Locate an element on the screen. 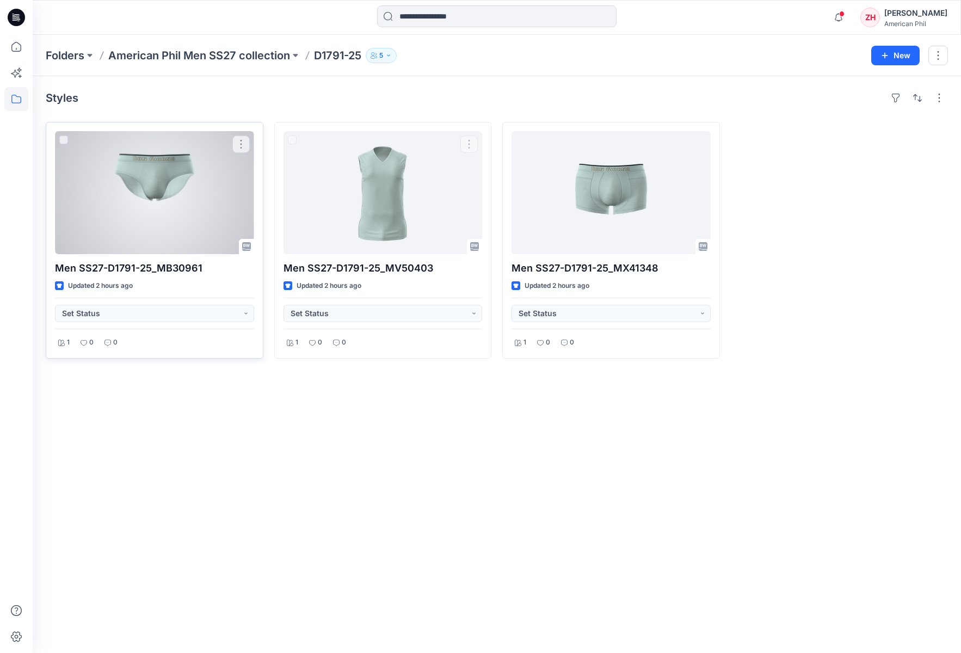  p: Men SS27-D1791-25_MB30961 is located at coordinates (155, 268).